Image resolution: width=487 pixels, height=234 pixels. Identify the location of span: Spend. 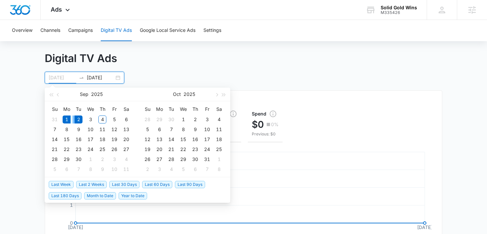
(265, 114).